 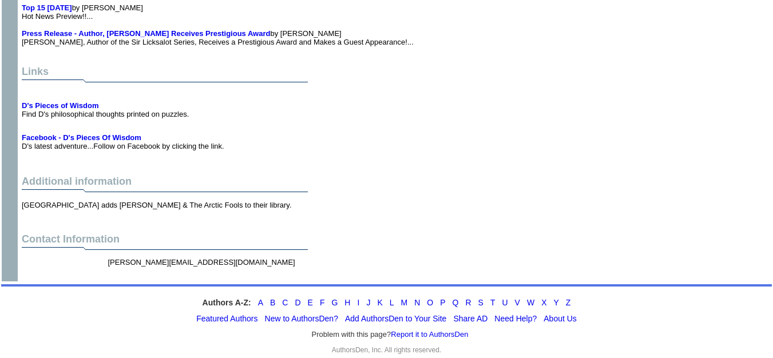 I want to click on a: U, so click(x=505, y=303).